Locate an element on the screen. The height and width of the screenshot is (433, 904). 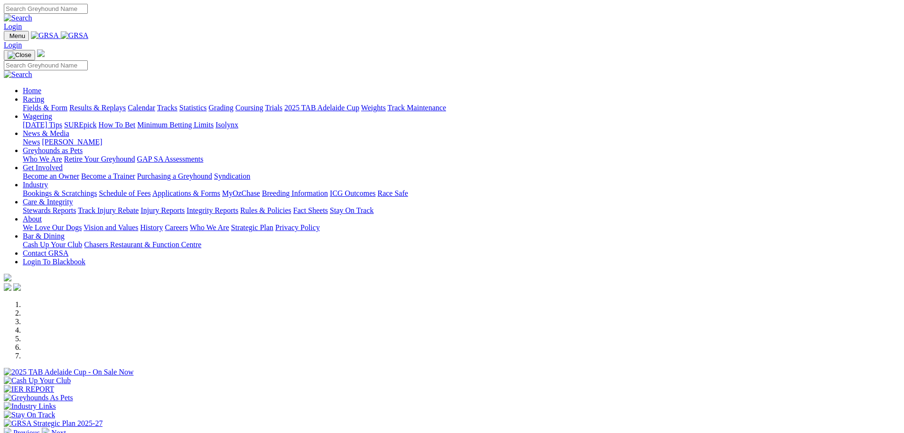
img: Cash Up Your Club is located at coordinates (37, 380).